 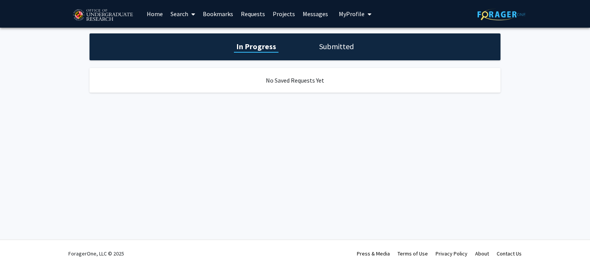 What do you see at coordinates (218, 14) in the screenshot?
I see `a: Bookmarks` at bounding box center [218, 14].